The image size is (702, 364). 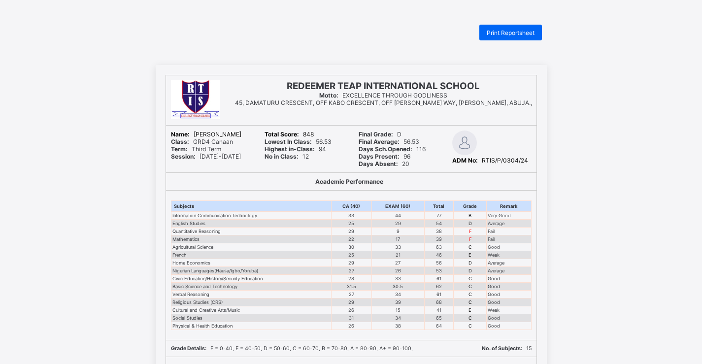 I want to click on span: 94, so click(x=295, y=149).